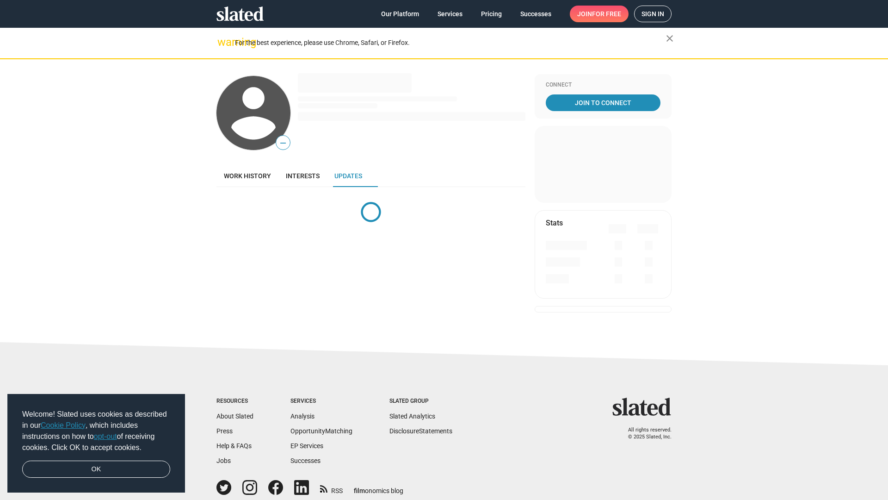 The height and width of the screenshot is (500, 888). Describe the element at coordinates (303, 176) in the screenshot. I see `span: Interests` at that location.